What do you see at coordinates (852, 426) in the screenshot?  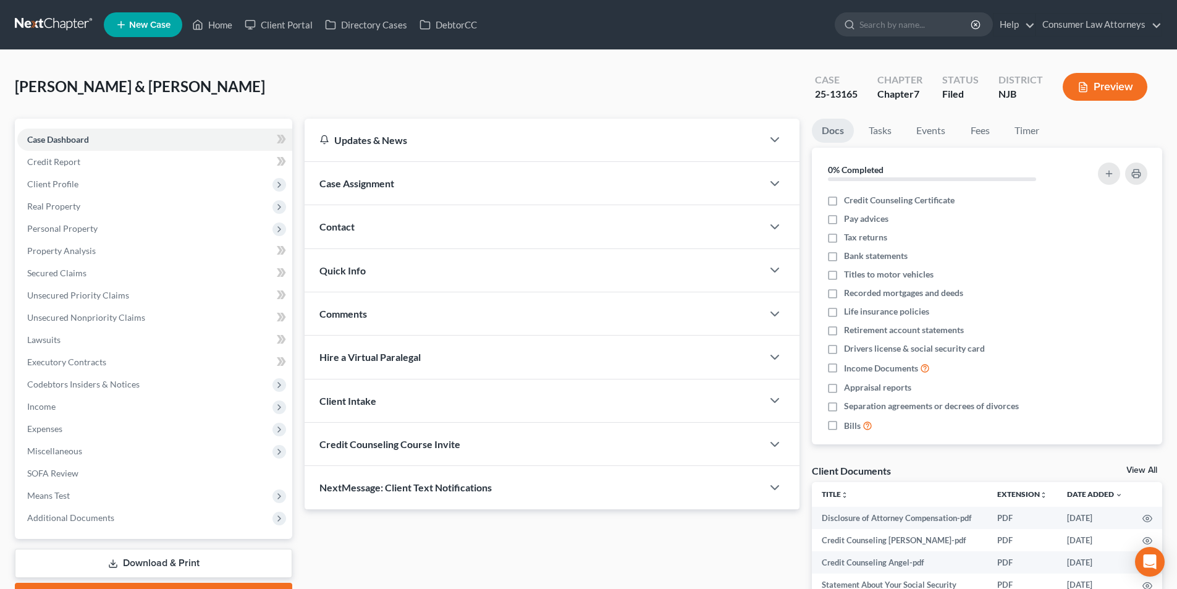 I see `span: Bills` at bounding box center [852, 426].